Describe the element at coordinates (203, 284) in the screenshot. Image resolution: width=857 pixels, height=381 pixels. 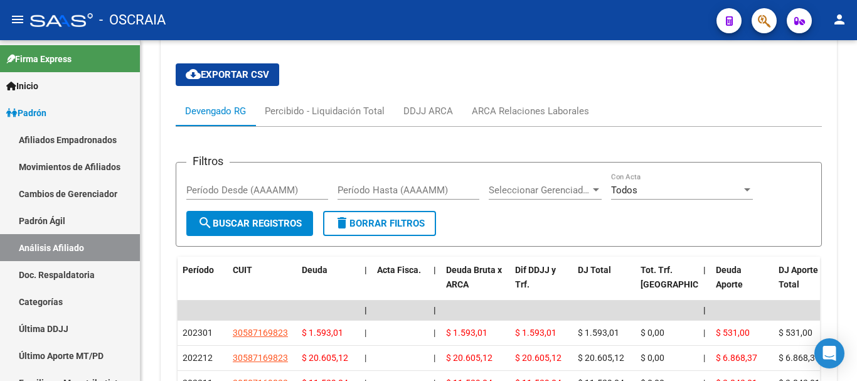
I see `datatable-header-cell: Período` at that location.